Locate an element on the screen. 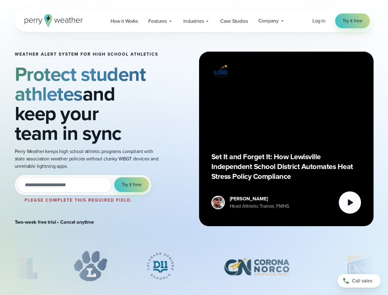 This screenshot has height=295, width=388. img: Corona-Norco-Unified-School-District.svg is located at coordinates (256, 266).